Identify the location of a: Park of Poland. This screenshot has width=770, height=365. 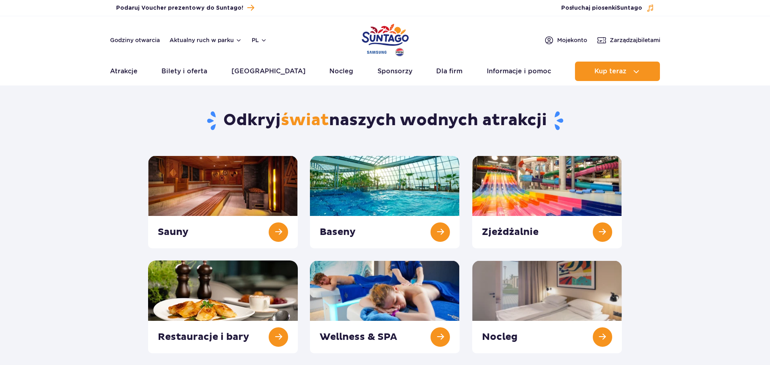
(385, 39).